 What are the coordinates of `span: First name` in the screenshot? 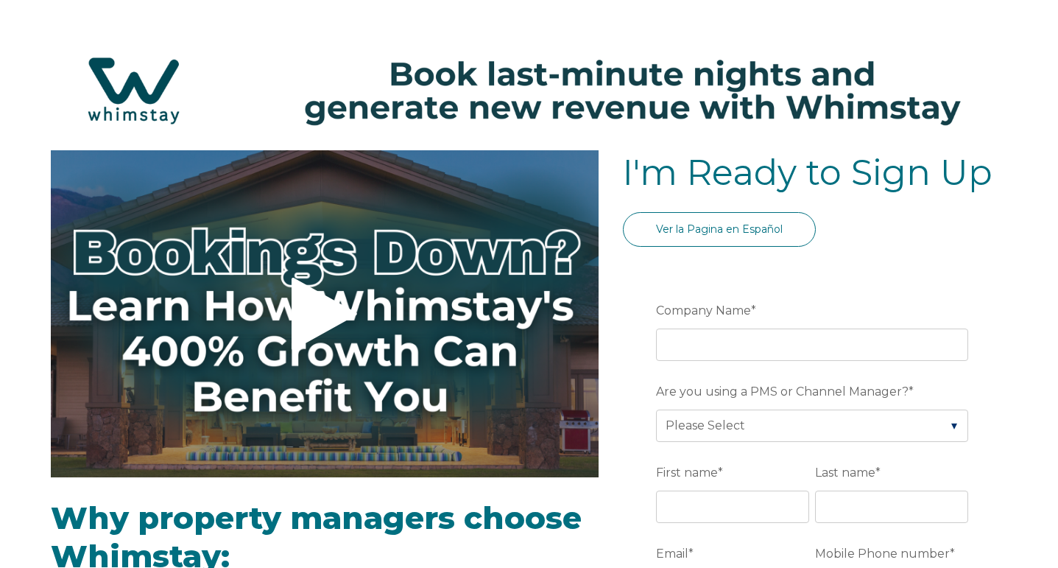 It's located at (687, 472).